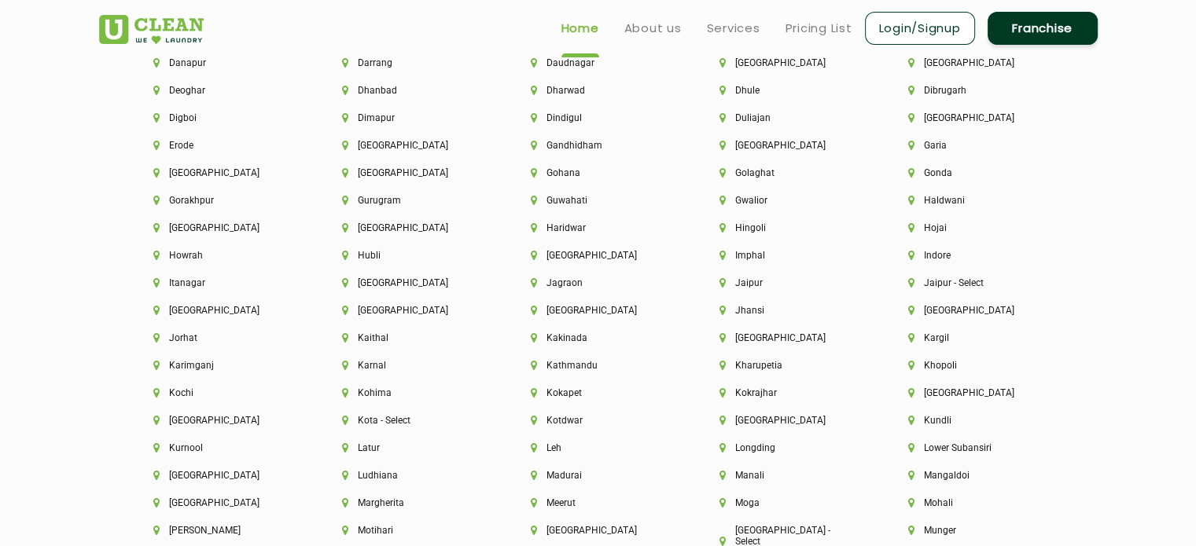 The height and width of the screenshot is (546, 1196). Describe the element at coordinates (221, 200) in the screenshot. I see `li: Gorakhpur` at that location.